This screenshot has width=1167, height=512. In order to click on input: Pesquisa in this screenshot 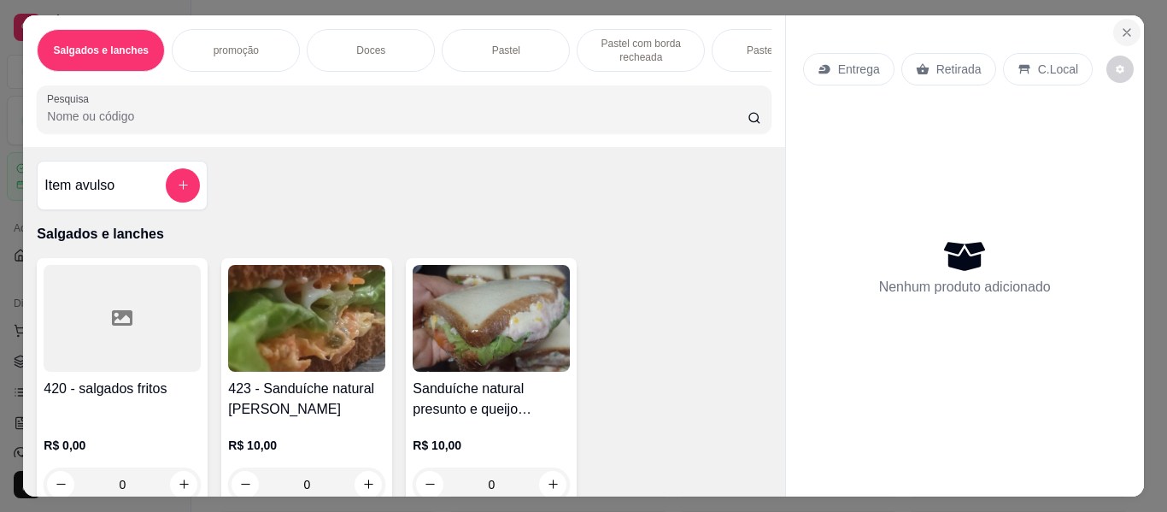, I will do `click(397, 116)`.